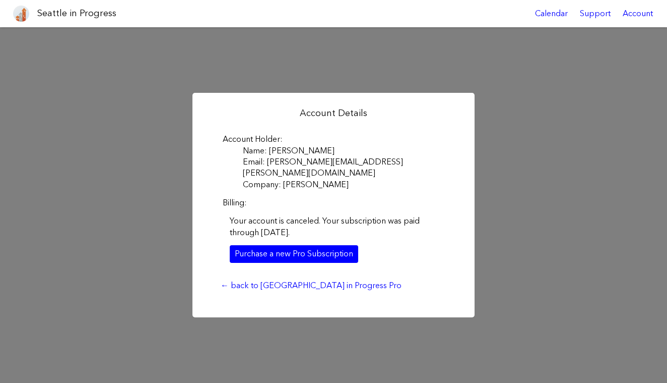  I want to click on dt: Billing, so click(334, 203).